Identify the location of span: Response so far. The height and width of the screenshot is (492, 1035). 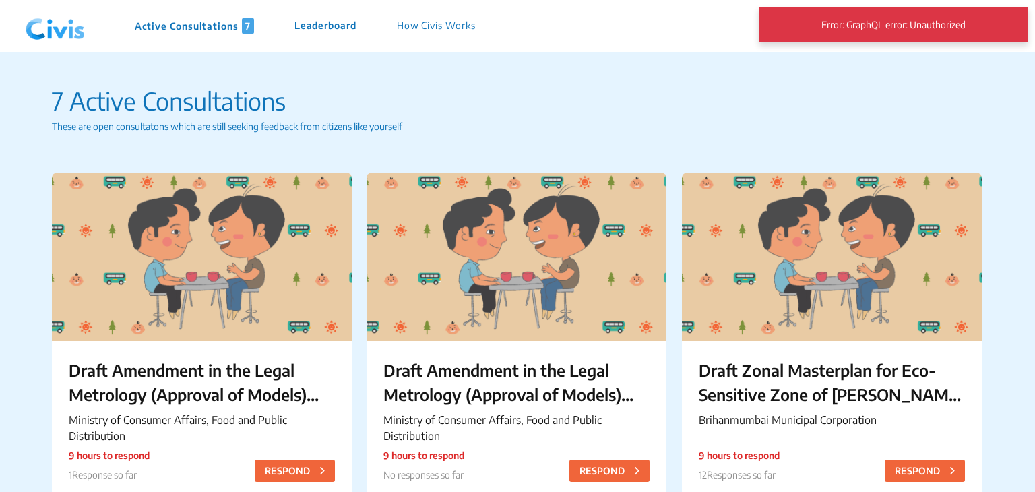
(104, 475).